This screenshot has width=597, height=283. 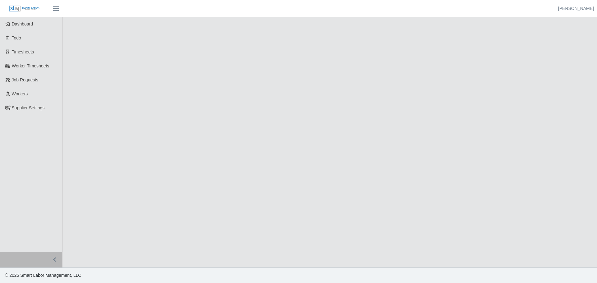 I want to click on span: © 2025 Smart Labor Management, LLC, so click(x=43, y=276).